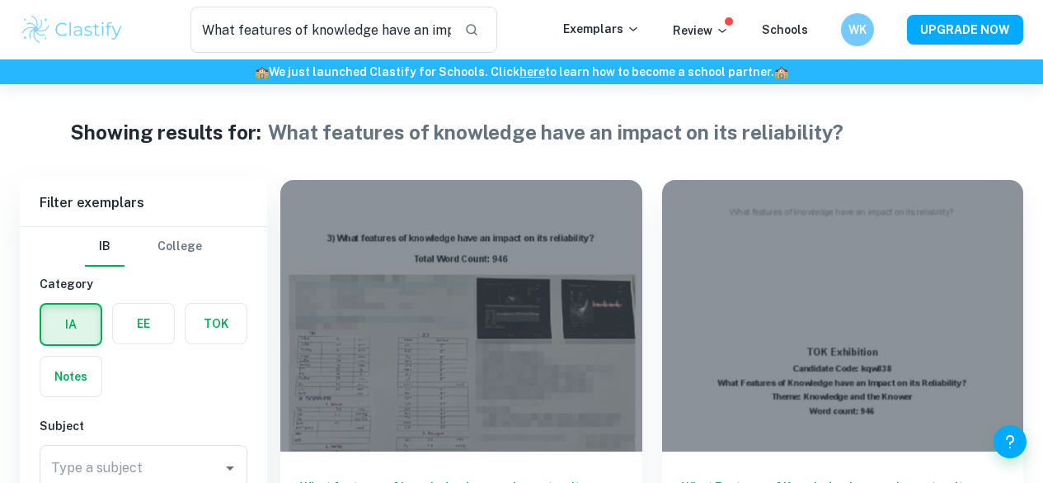  I want to click on p: Review, so click(701, 31).